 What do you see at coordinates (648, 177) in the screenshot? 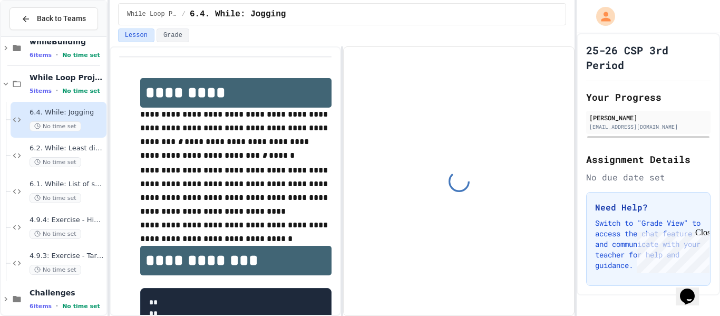
I see `div: No due date set` at bounding box center [648, 177].